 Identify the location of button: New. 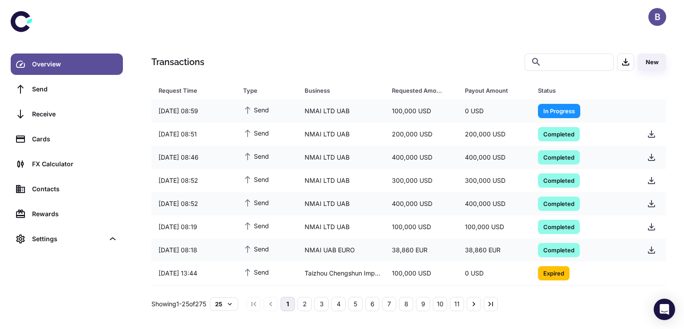
(652, 62).